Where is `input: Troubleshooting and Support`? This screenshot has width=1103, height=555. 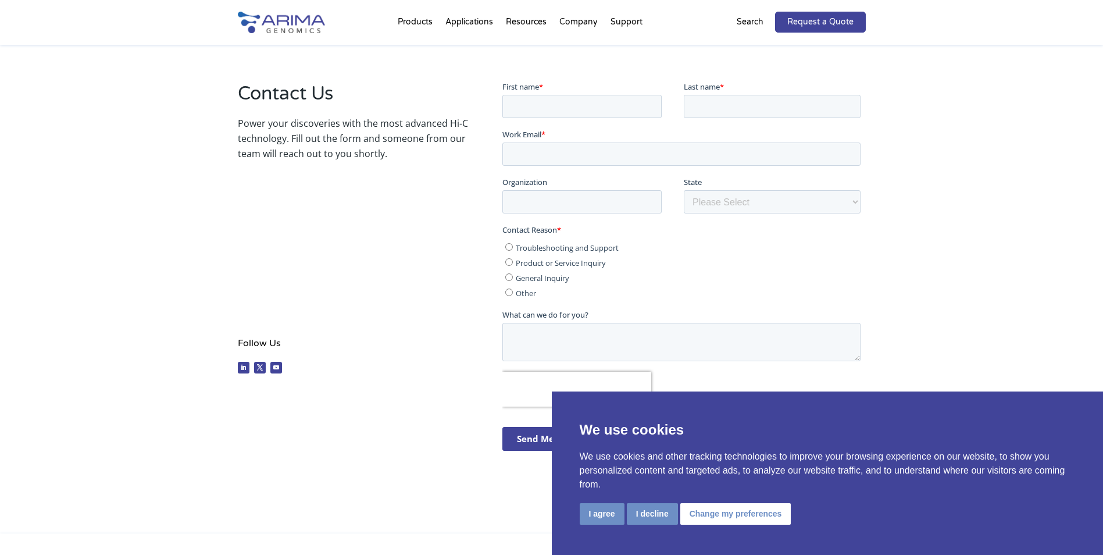 input: Troubleshooting and Support is located at coordinates (6, 166).